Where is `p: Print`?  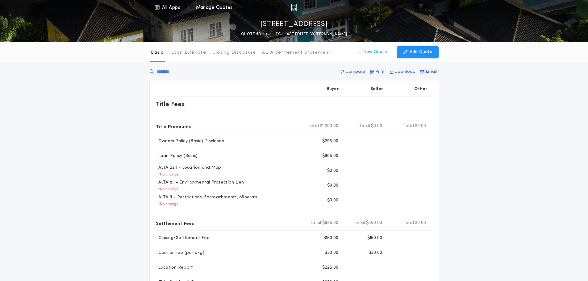 p: Print is located at coordinates (380, 72).